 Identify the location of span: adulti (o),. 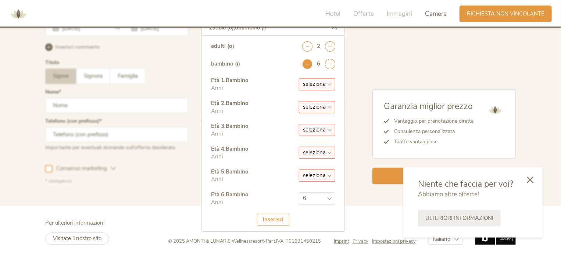
(224, 28).